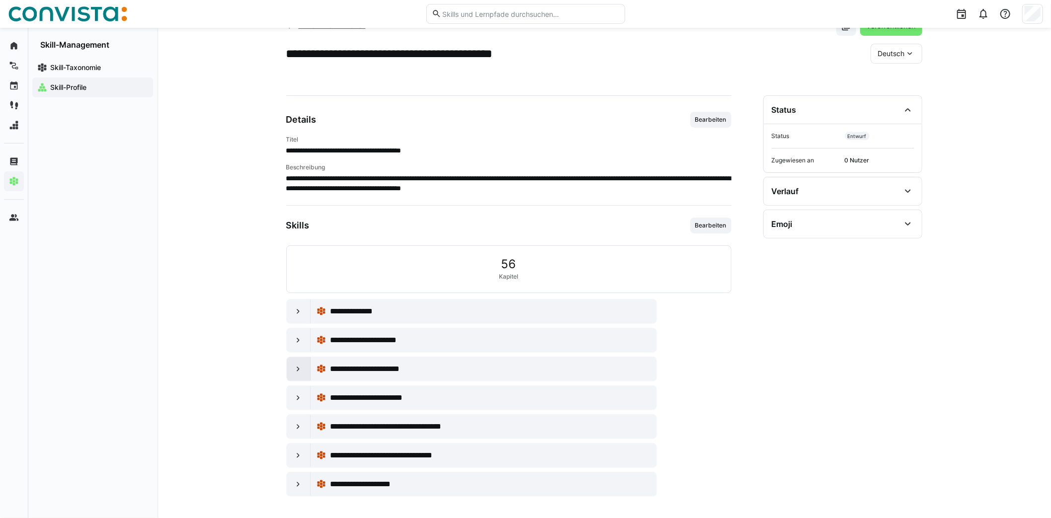  Describe the element at coordinates (806, 136) in the screenshot. I see `span: Status` at that location.